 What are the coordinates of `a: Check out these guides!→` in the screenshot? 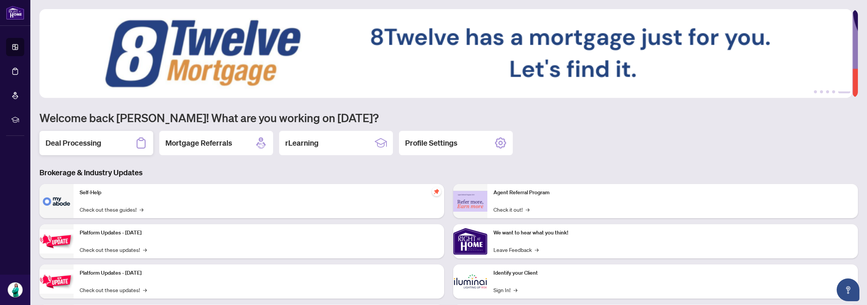 It's located at (112, 209).